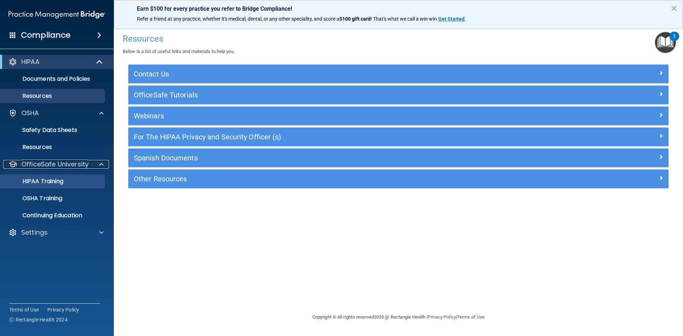  Describe the element at coordinates (398, 9) in the screenshot. I see `p: Earn $100 for every practice you refer to Bridge Compliance!` at that location.